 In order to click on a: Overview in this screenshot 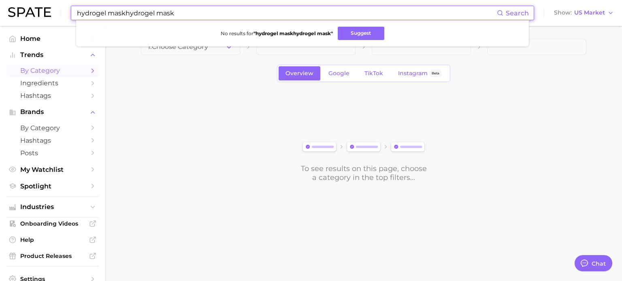, I will do `click(299, 73)`.